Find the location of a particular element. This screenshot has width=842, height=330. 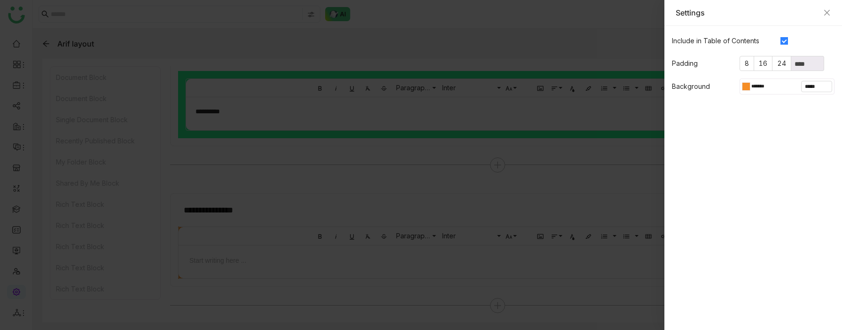

button: Close is located at coordinates (826, 13).